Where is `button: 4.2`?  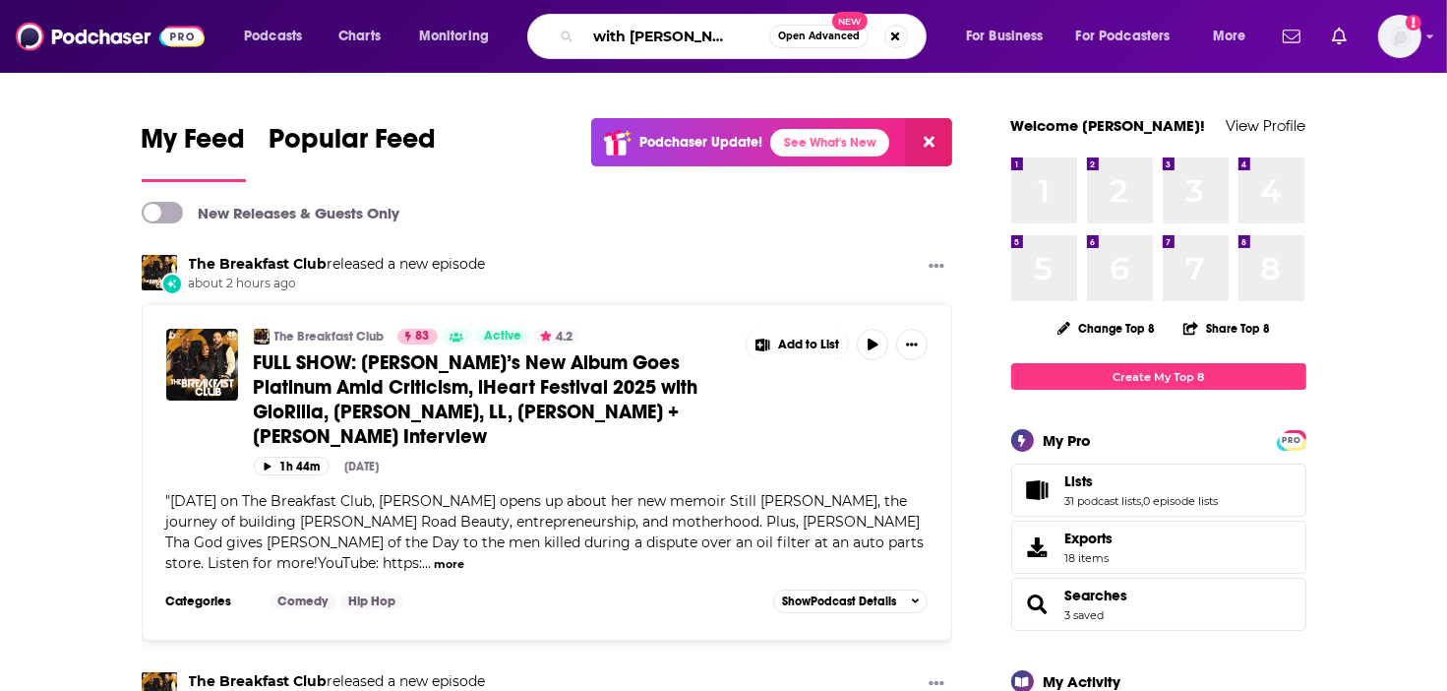 button: 4.2 is located at coordinates (557, 336).